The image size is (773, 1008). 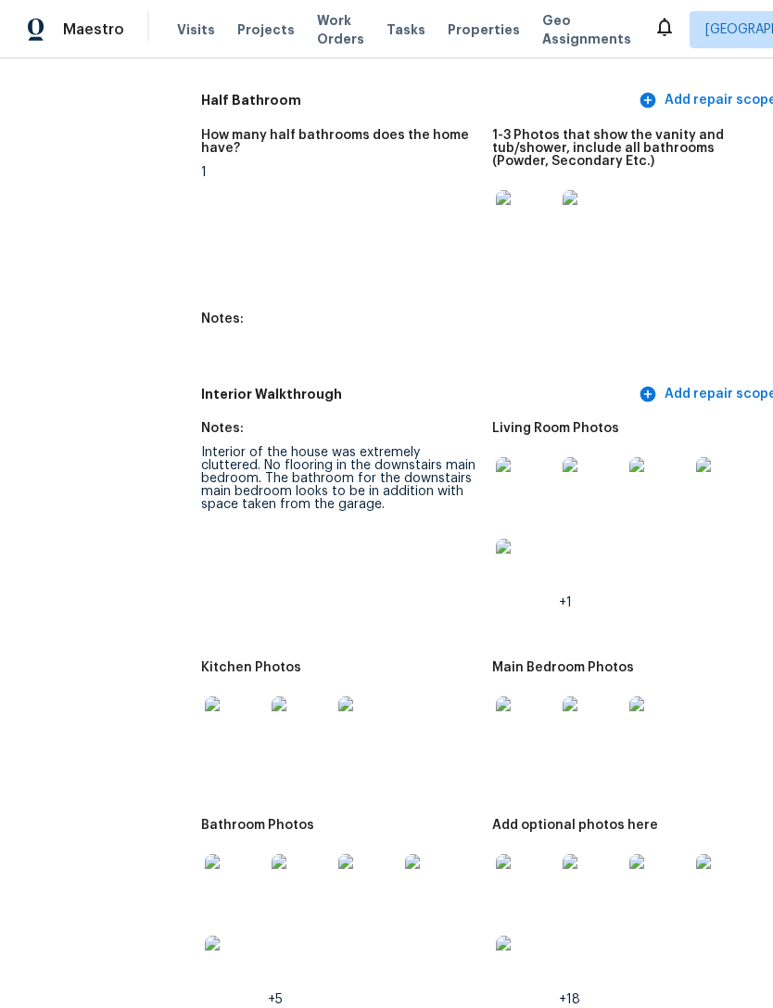 What do you see at coordinates (418, 100) in the screenshot?
I see `h5: Half Bathroom` at bounding box center [418, 100].